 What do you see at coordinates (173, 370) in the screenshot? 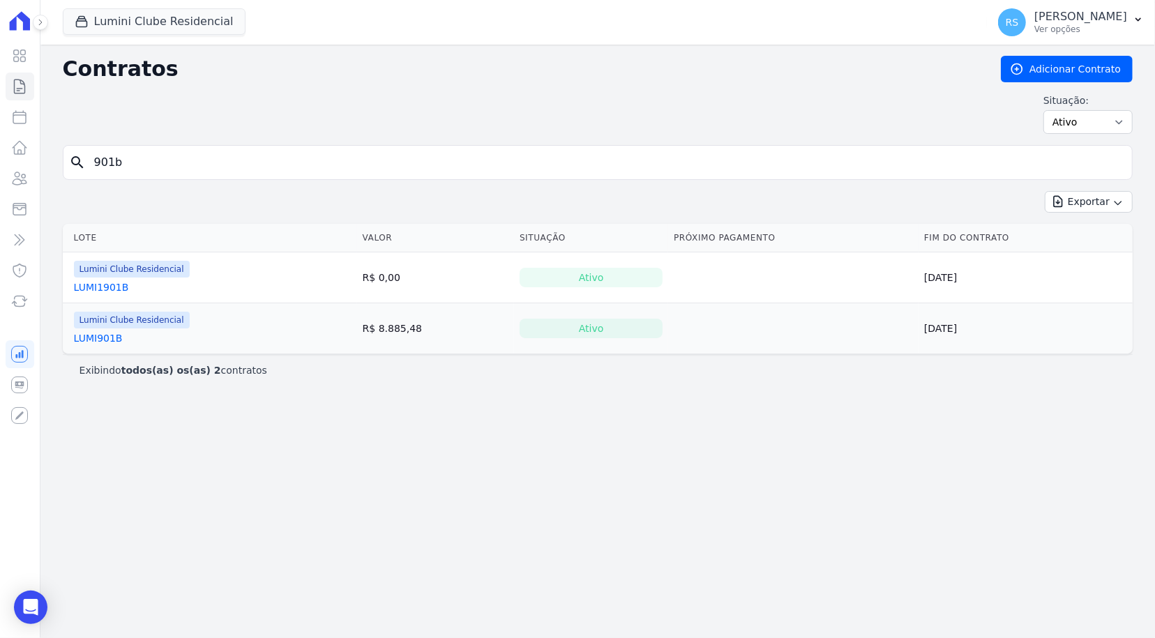
I see `p: Exibindo contratos` at bounding box center [173, 370].